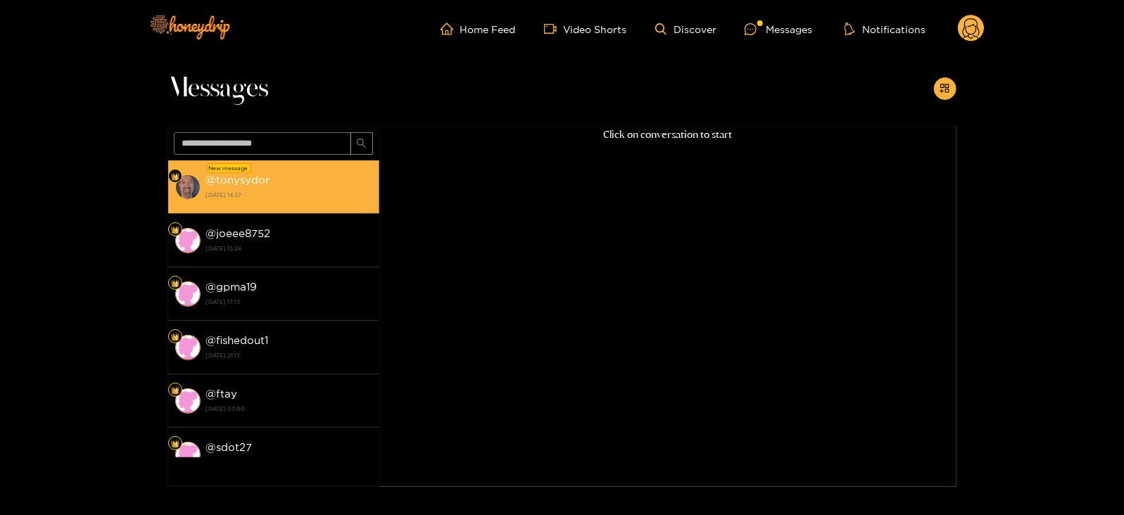  Describe the element at coordinates (554, 29) in the screenshot. I see `span: video-camera` at that location.